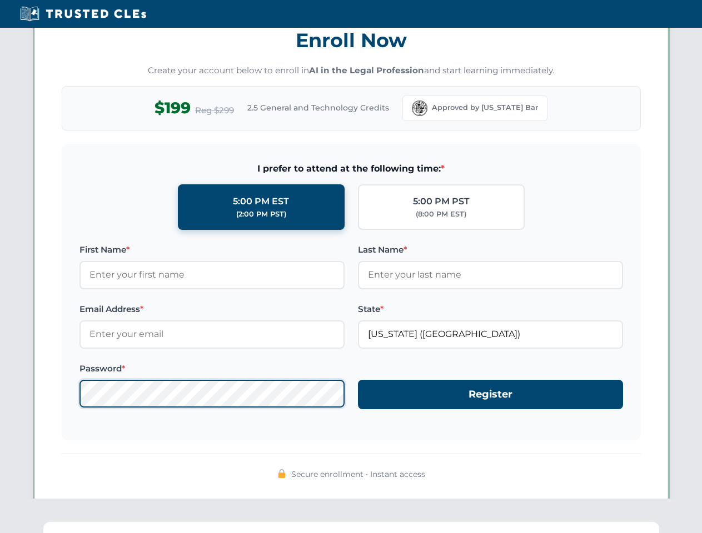 The image size is (702, 533). Describe the element at coordinates (83, 14) in the screenshot. I see `img: Trusted CLEs` at that location.